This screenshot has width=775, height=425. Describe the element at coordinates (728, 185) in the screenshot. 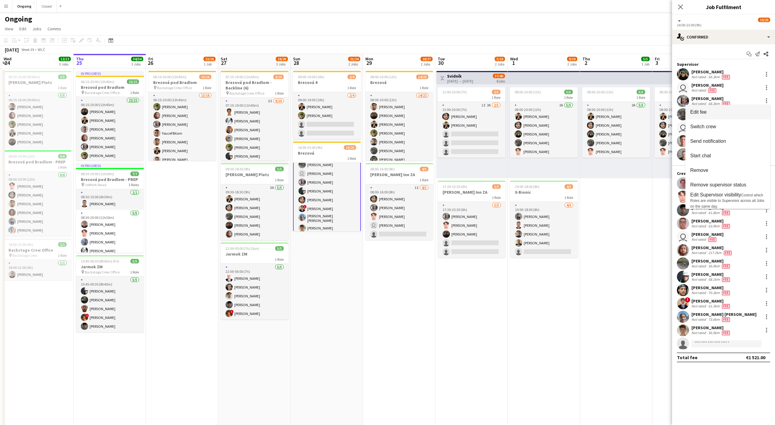

I see `button: Remove supervisor status` at that location.